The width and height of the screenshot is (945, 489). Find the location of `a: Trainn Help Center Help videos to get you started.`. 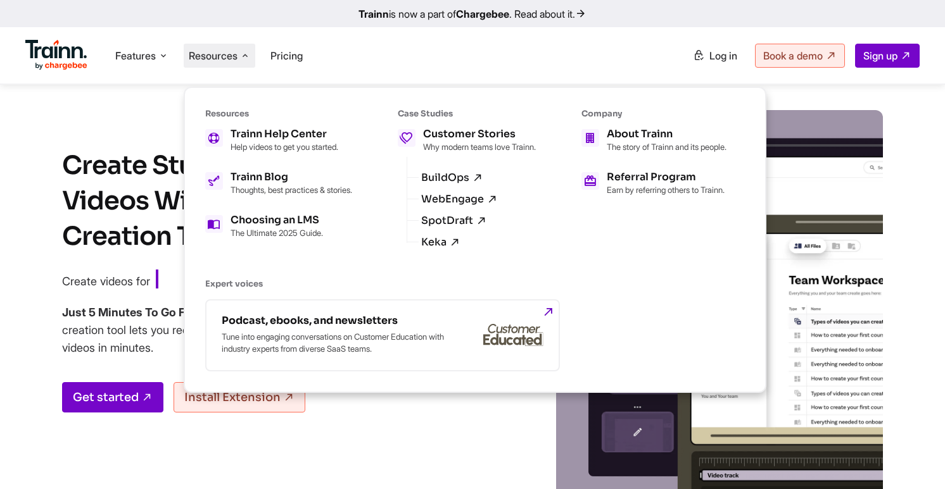

a: Trainn Help Center Help videos to get you started. is located at coordinates (279, 141).